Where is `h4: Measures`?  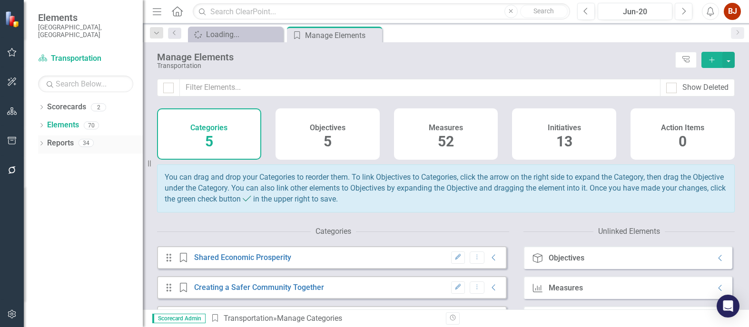
h4: Measures is located at coordinates (446, 128).